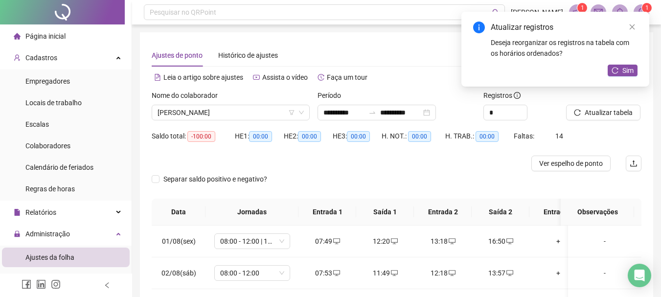 This screenshot has height=297, width=661. What do you see at coordinates (41, 212) in the screenshot?
I see `span: Relatórios` at bounding box center [41, 212].